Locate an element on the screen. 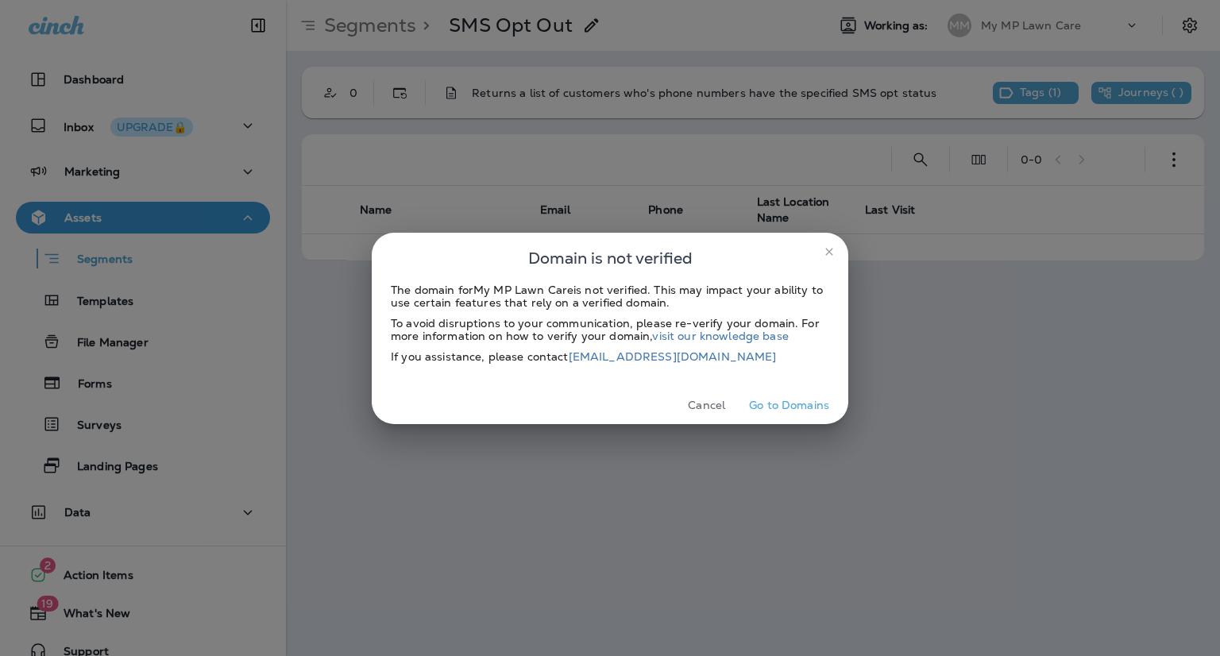  div: If you assistance, please contact is located at coordinates (610, 357).